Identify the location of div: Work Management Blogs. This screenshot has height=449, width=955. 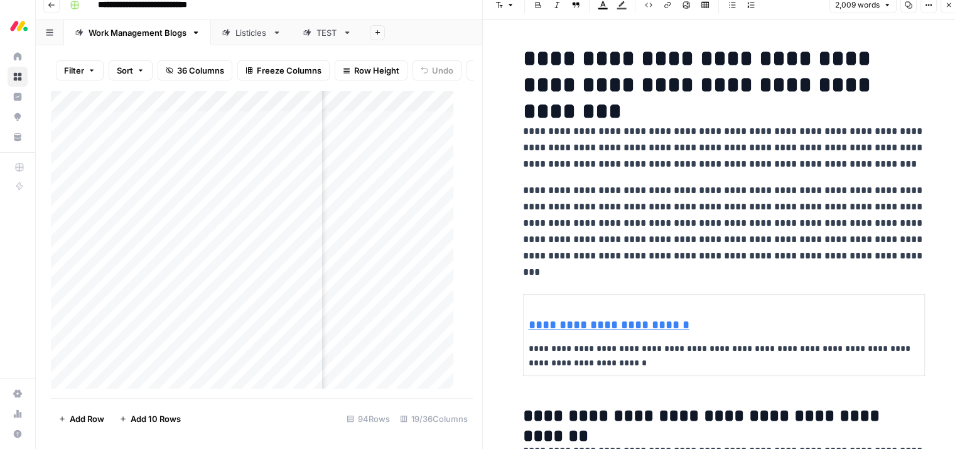
(138, 33).